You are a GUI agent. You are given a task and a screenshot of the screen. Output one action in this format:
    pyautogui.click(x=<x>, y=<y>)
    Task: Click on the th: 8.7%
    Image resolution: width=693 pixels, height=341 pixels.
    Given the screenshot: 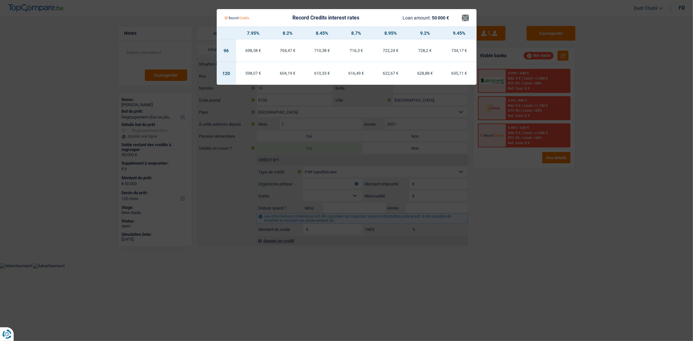 What is the action you would take?
    pyautogui.click(x=357, y=33)
    